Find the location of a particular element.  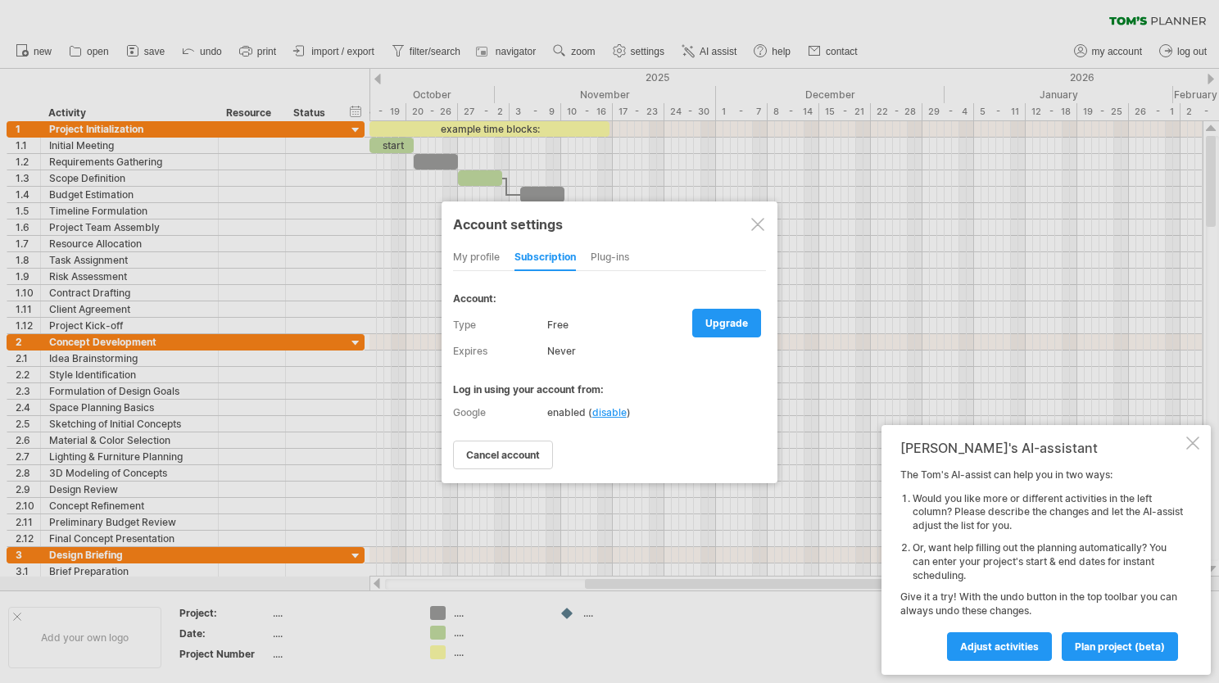

div: Google is located at coordinates (609, 412).